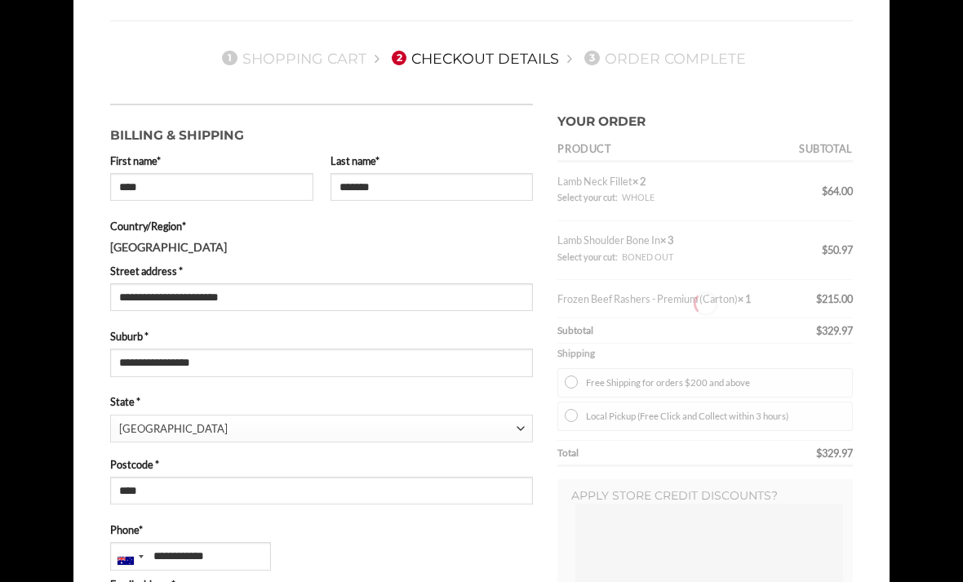 This screenshot has width=963, height=582. I want to click on label: Phone, so click(322, 530).